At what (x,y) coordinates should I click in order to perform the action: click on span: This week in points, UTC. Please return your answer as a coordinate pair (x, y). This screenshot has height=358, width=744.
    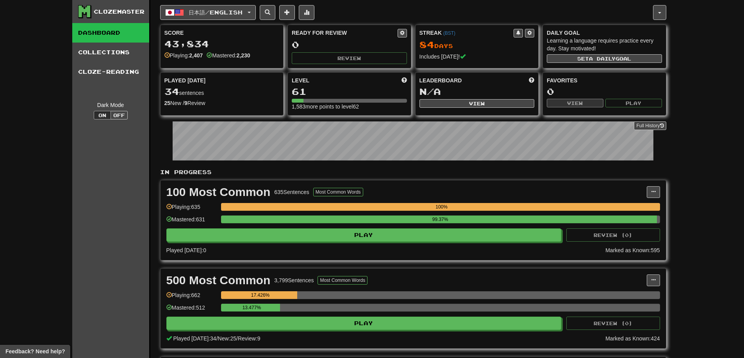
    Looking at the image, I should click on (532, 80).